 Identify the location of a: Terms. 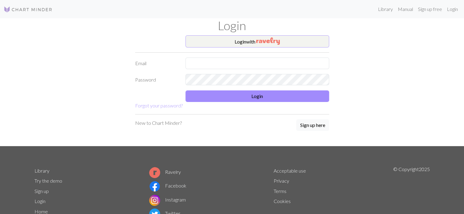
(280, 191).